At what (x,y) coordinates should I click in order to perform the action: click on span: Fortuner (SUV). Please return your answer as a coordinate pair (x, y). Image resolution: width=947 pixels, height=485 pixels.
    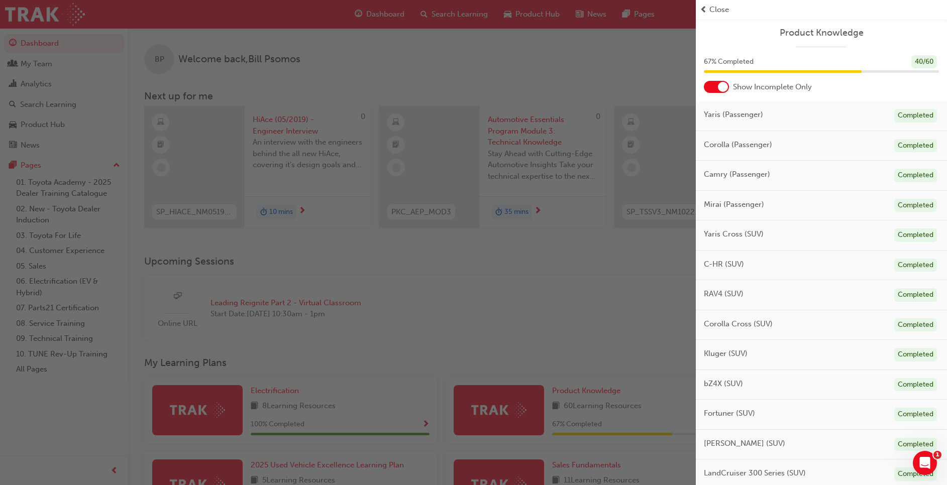
    Looking at the image, I should click on (730, 414).